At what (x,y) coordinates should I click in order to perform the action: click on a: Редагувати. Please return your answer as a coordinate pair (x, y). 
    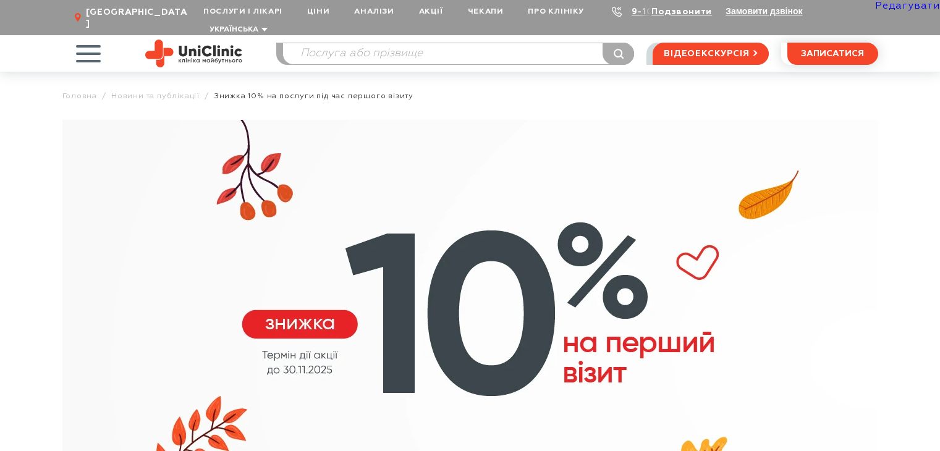
    Looking at the image, I should click on (907, 6).